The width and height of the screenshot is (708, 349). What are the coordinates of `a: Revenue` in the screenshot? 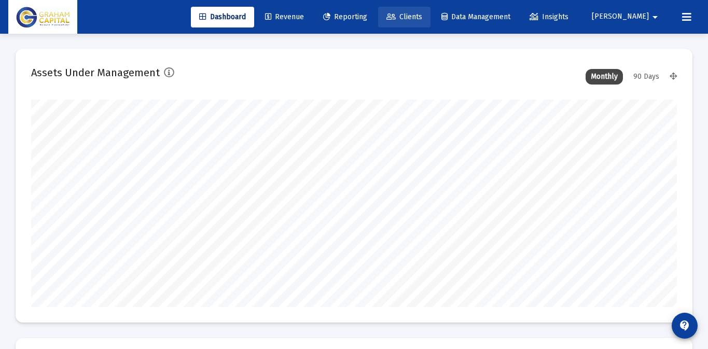 It's located at (284, 17).